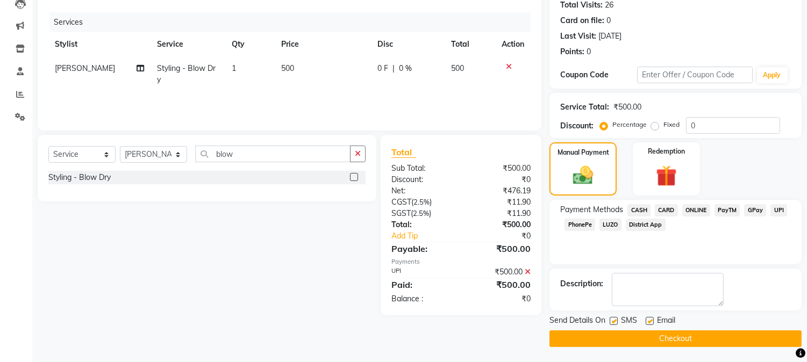  What do you see at coordinates (582, 284) in the screenshot?
I see `div: Description:` at bounding box center [582, 284].